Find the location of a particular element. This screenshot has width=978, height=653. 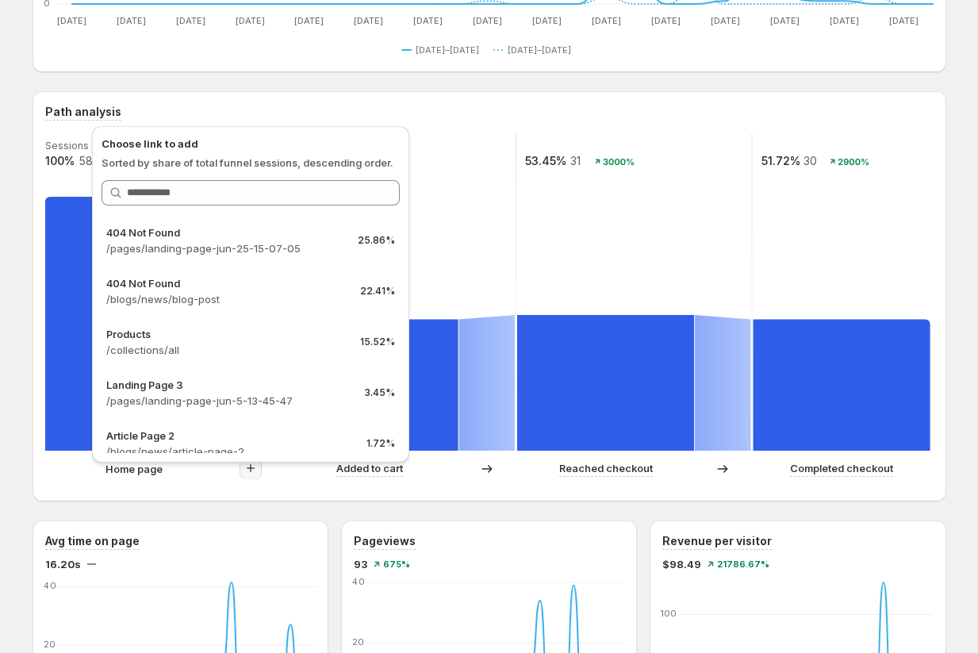

p: Products is located at coordinates (227, 334).